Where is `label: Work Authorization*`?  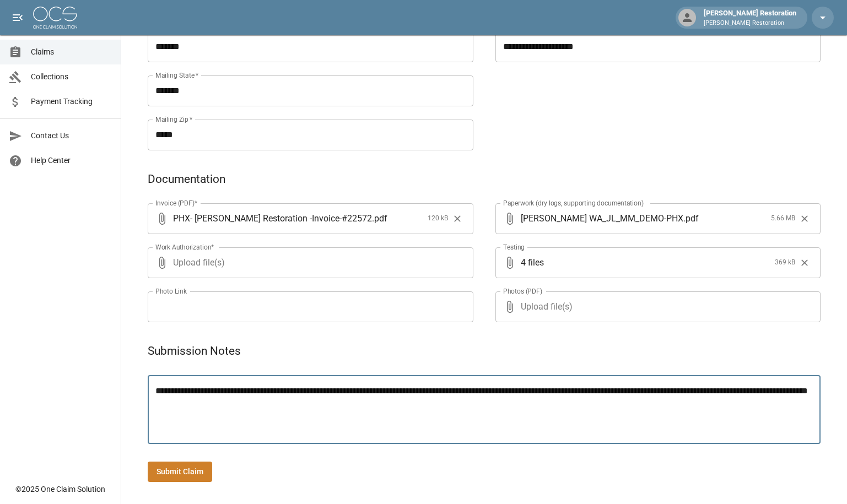 label: Work Authorization* is located at coordinates (185, 247).